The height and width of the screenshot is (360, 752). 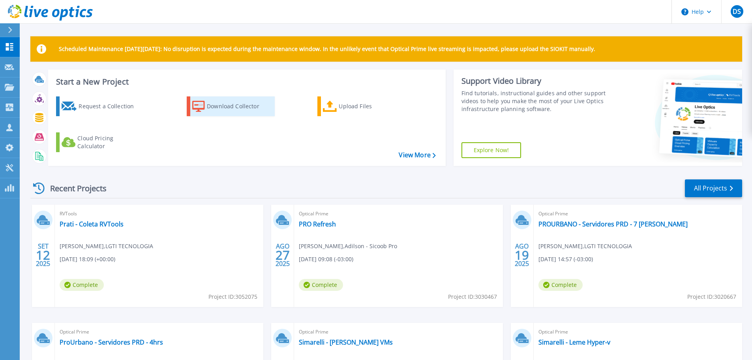 What do you see at coordinates (92, 224) in the screenshot?
I see `a: Prati - Coleta RVTools` at bounding box center [92, 224].